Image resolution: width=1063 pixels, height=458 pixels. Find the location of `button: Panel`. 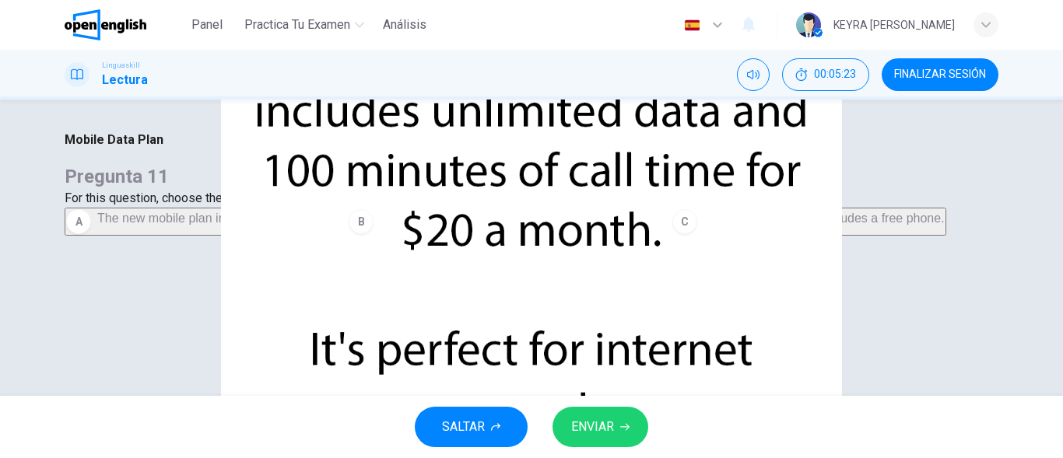

button: Panel is located at coordinates (207, 25).